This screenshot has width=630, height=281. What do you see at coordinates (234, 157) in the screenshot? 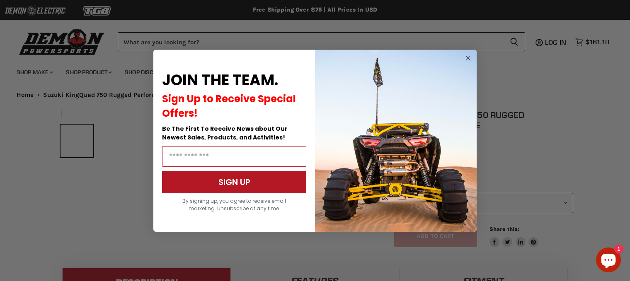
I see `input: Email Address` at bounding box center [234, 157].